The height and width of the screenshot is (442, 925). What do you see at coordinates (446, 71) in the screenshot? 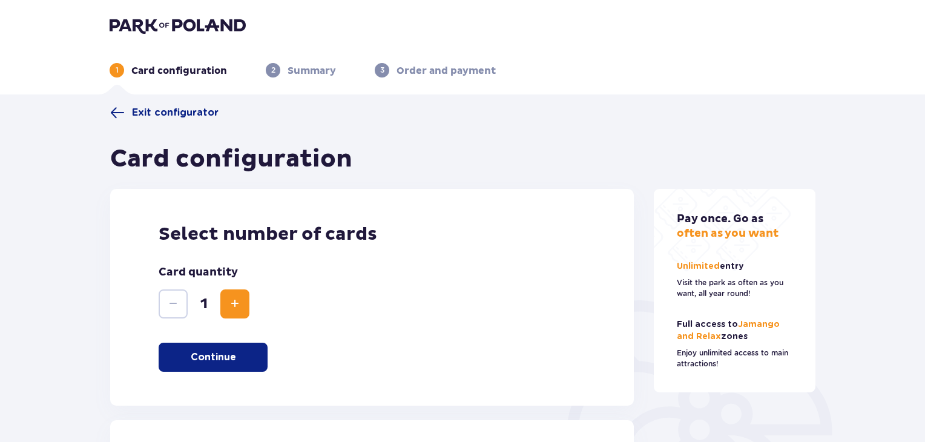
I see `p: Order and payment` at bounding box center [446, 71].